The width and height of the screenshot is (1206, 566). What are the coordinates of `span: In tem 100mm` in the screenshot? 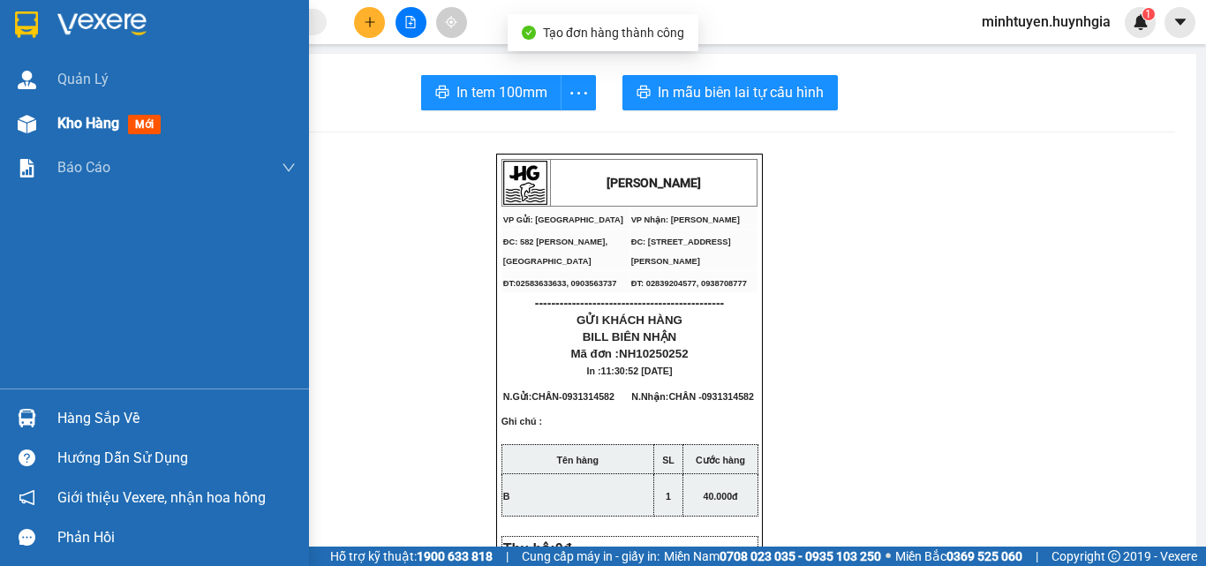 It's located at (501, 92).